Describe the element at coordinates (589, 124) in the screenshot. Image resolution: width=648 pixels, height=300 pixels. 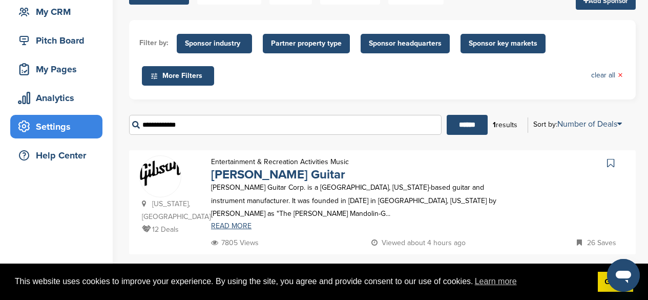
I see `a: Number of Deals` at that location.